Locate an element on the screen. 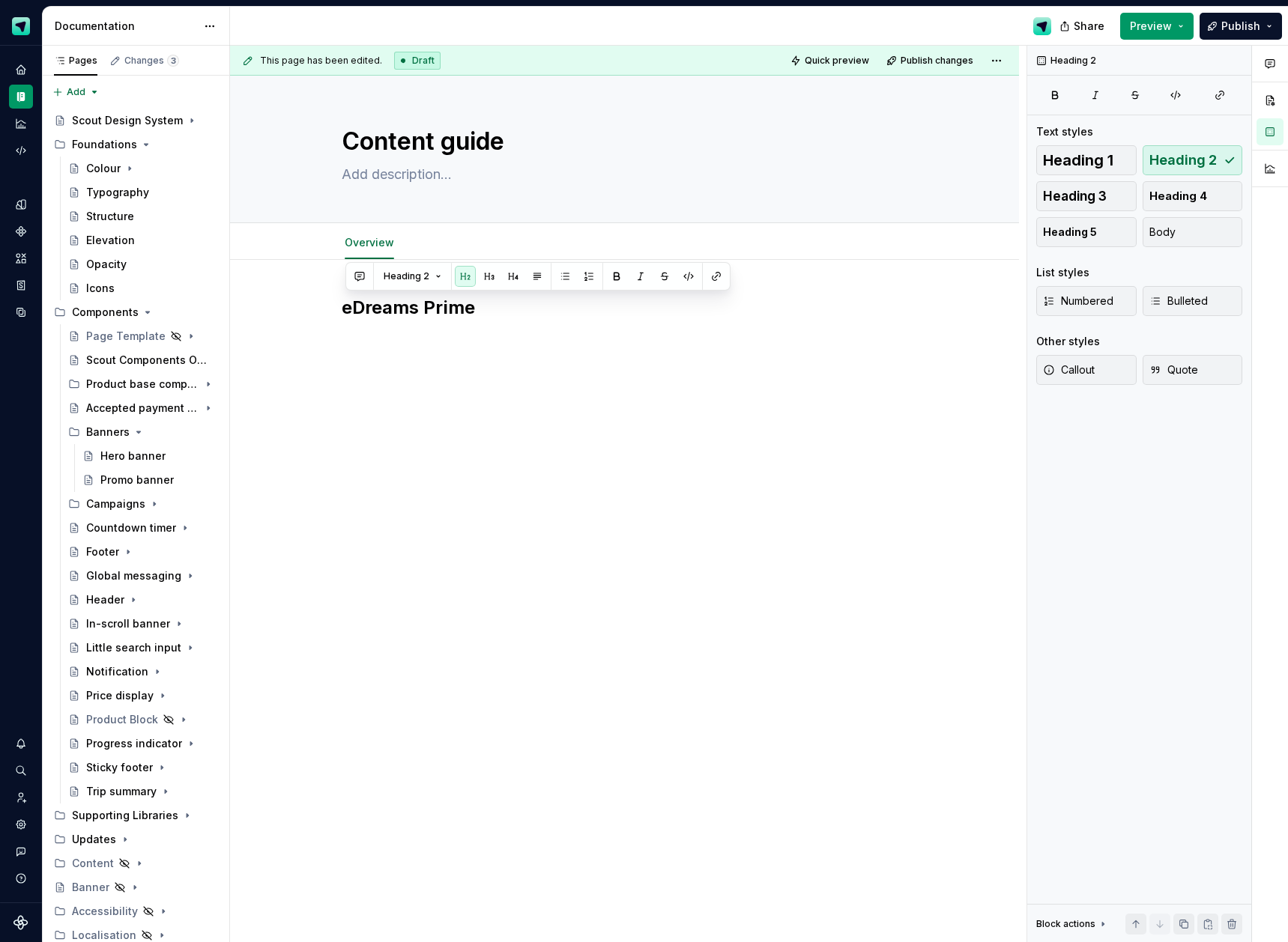 This screenshot has height=942, width=1288. button: Contact support is located at coordinates (21, 852).